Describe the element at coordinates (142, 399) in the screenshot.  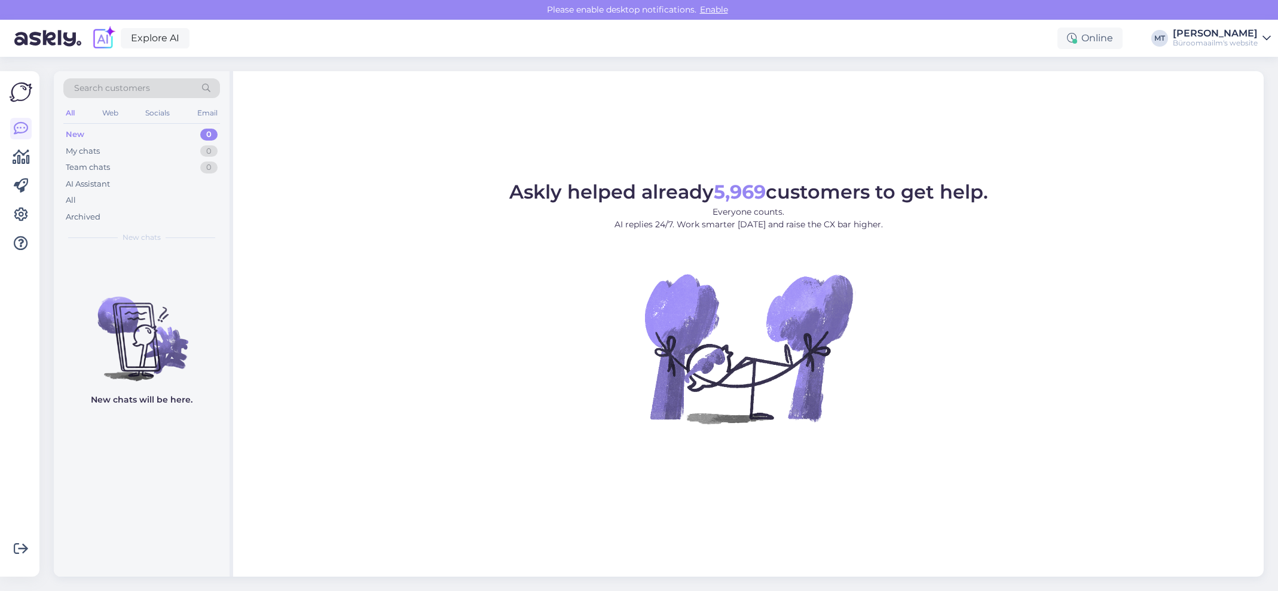
I see `p: New chats will be here.` at that location.